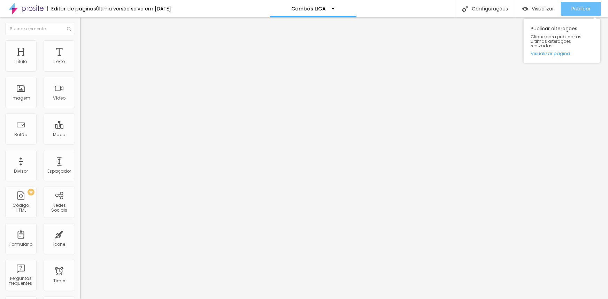  What do you see at coordinates (538, 9) in the screenshot?
I see `button: Visualizar` at bounding box center [538, 9].